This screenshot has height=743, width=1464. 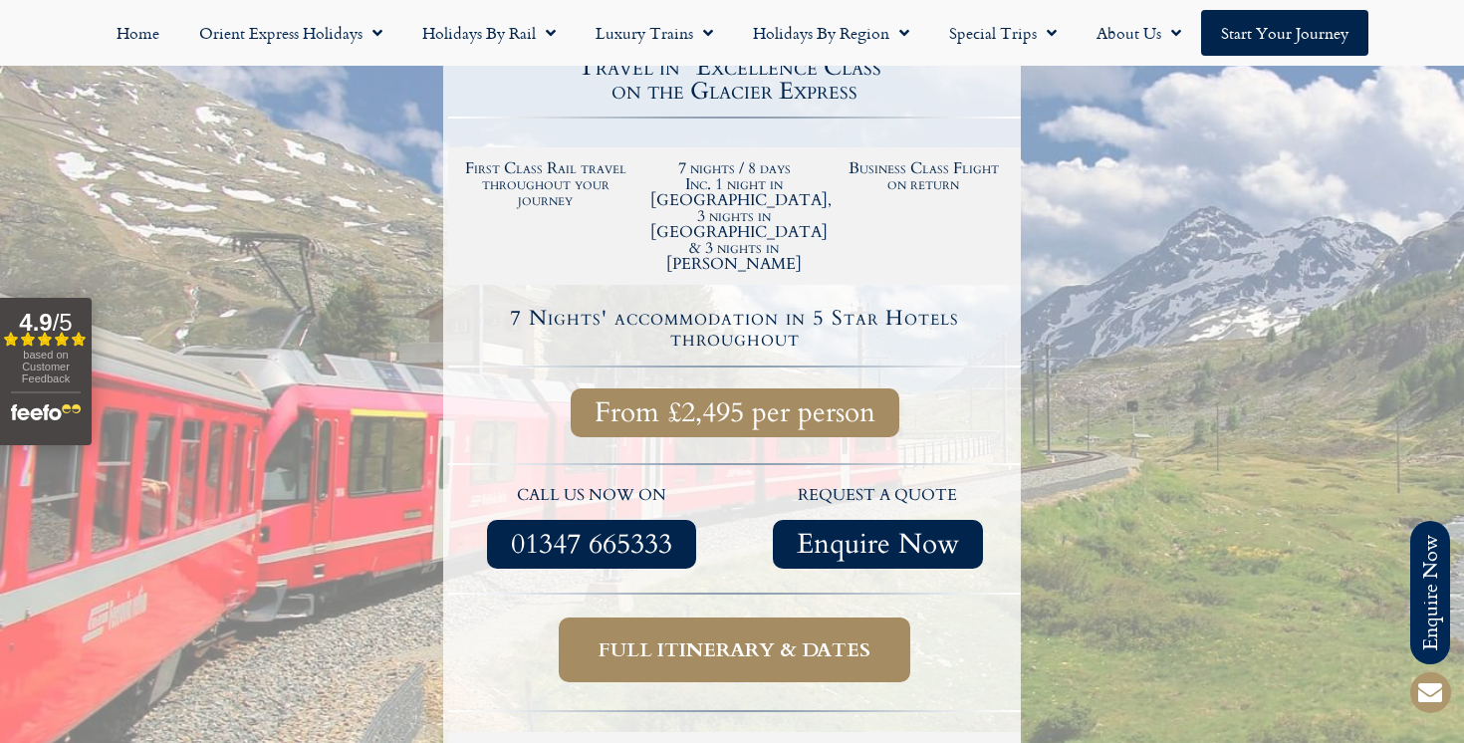 What do you see at coordinates (291, 33) in the screenshot?
I see `a: Orient Express Holidays` at bounding box center [291, 33].